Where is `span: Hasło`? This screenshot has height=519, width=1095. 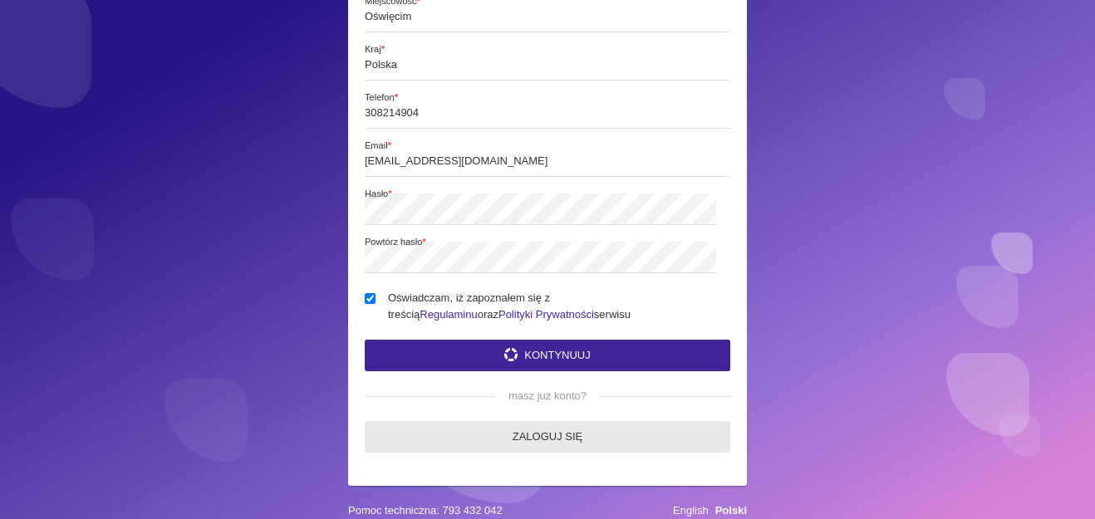
span: Hasło is located at coordinates (559, 194).